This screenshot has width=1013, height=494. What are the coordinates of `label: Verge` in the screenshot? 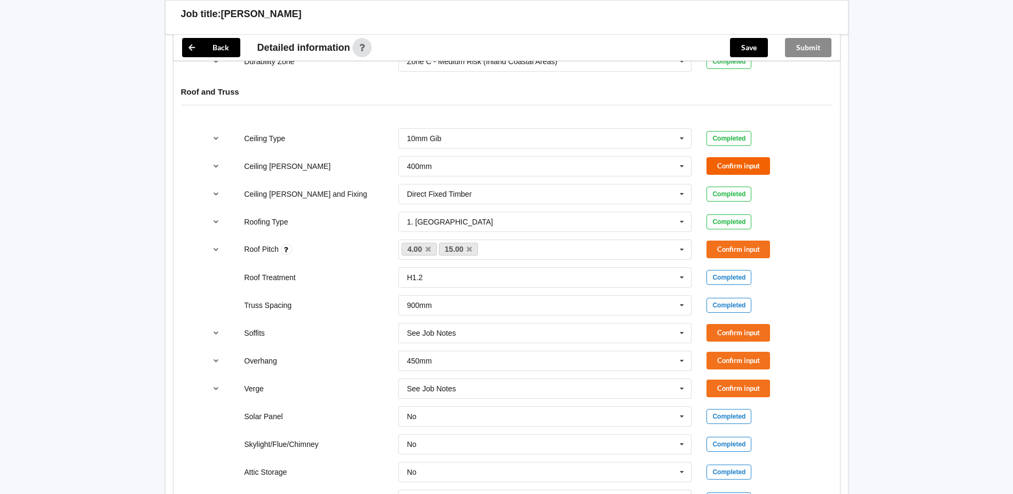 It's located at (254, 388).